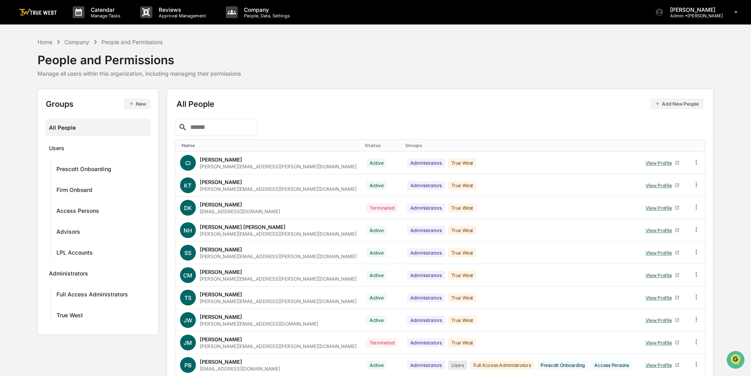 This screenshot has height=376, width=751. What do you see at coordinates (75, 254) in the screenshot?
I see `div: LPL Accounts` at bounding box center [75, 254].